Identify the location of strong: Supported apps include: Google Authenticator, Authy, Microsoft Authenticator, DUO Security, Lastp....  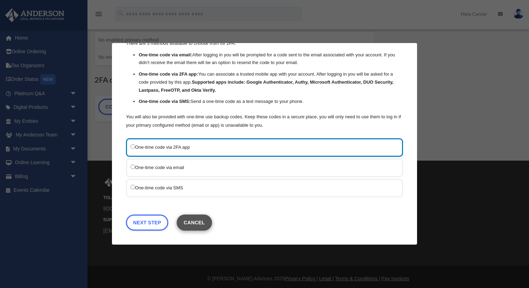
(266, 86).